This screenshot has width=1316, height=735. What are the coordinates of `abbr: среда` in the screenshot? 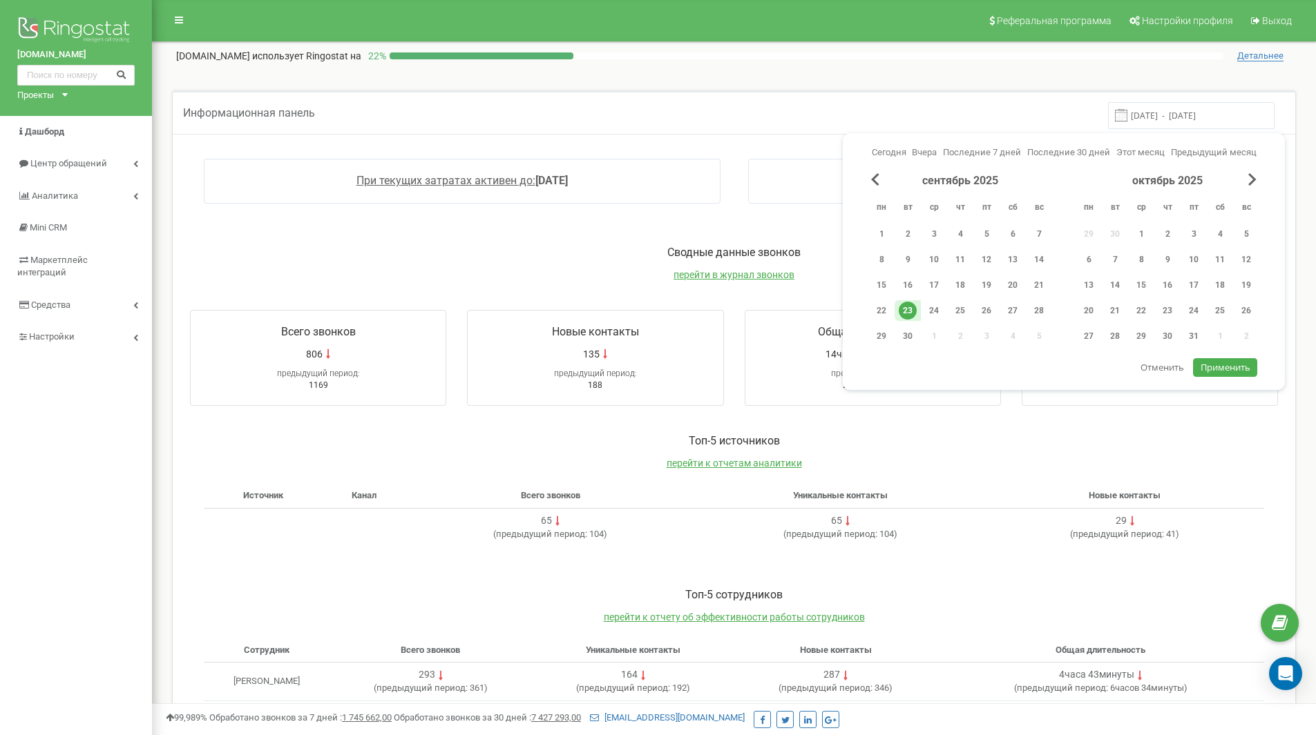 It's located at (934, 209).